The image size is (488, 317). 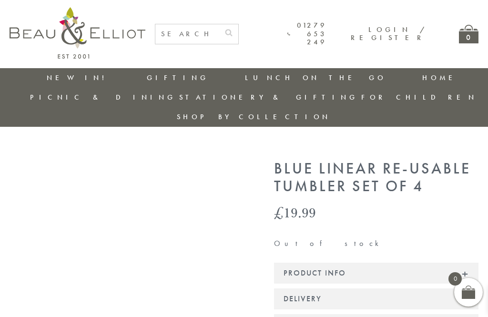 I want to click on a: Lunch On The Go, so click(x=315, y=78).